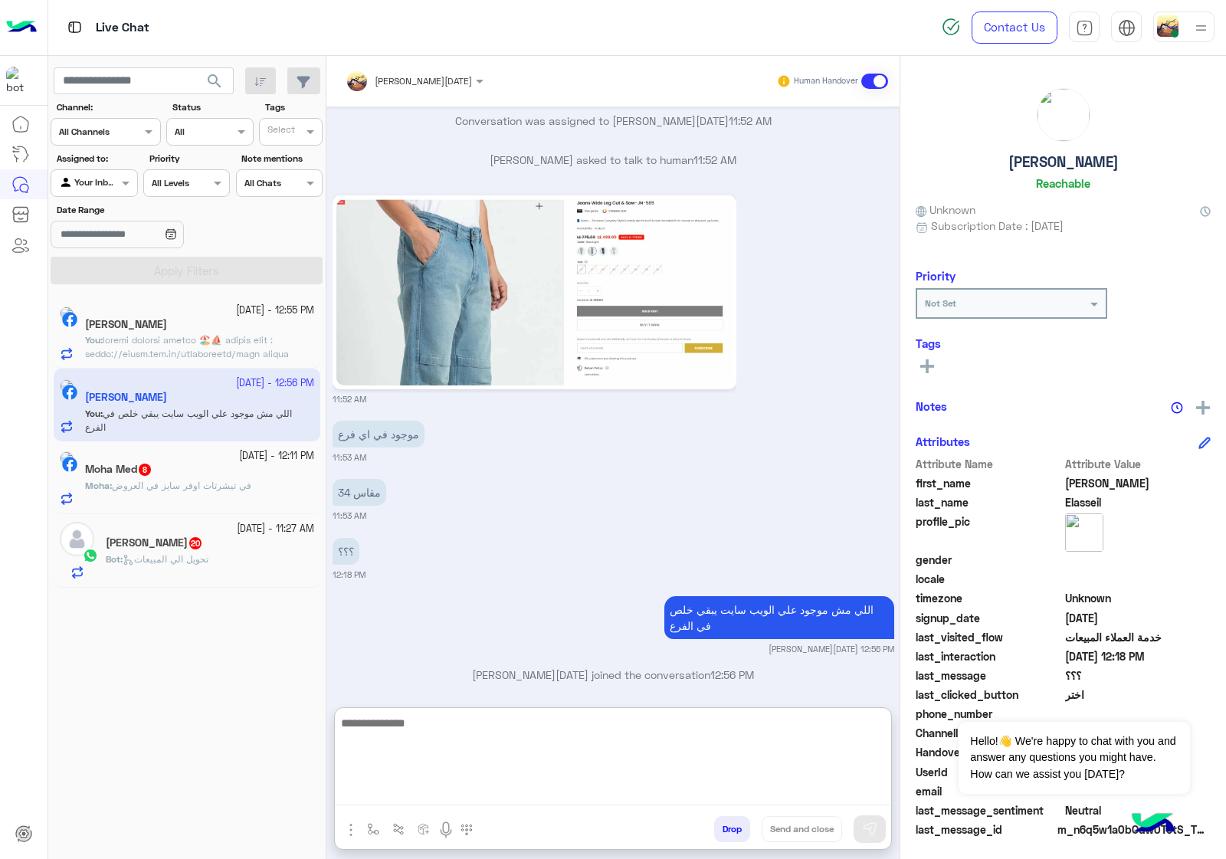 Image resolution: width=1226 pixels, height=859 pixels. What do you see at coordinates (446, 830) in the screenshot?
I see `img: send voice note` at bounding box center [446, 830].